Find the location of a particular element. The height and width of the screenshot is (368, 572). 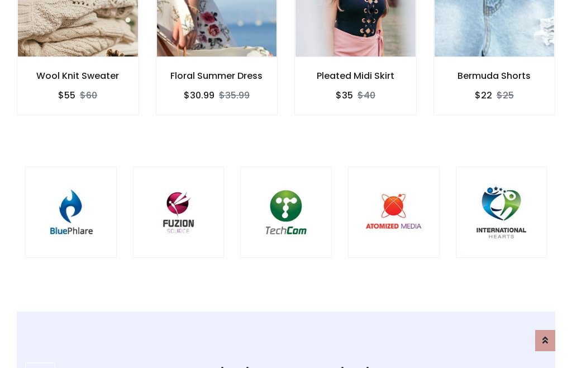

h6: Bermuda Shorts is located at coordinates (495, 75).